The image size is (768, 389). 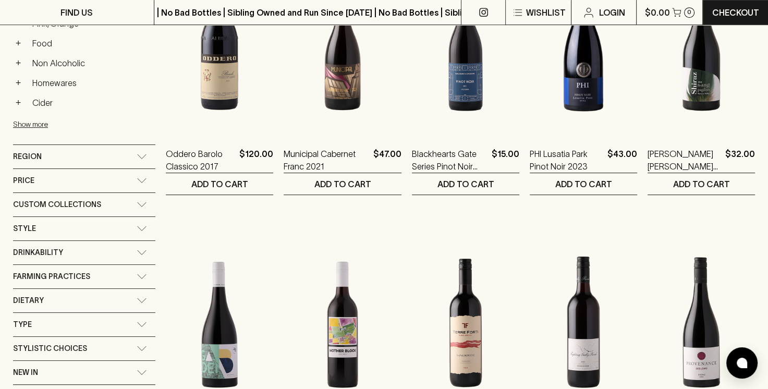 What do you see at coordinates (84, 348) in the screenshot?
I see `div: Stylistic Choices` at bounding box center [84, 348].